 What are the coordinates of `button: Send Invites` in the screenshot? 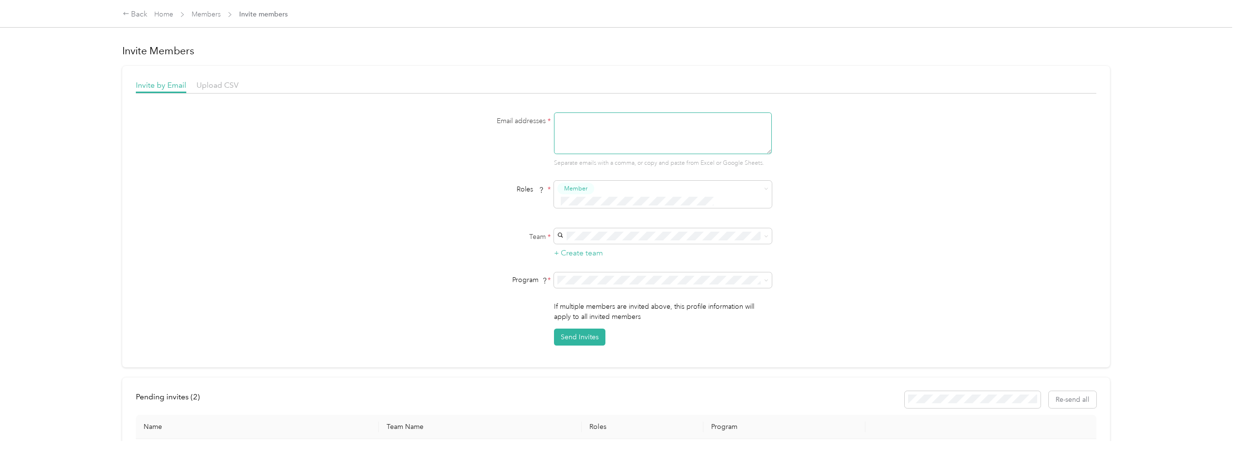 It's located at (580, 337).